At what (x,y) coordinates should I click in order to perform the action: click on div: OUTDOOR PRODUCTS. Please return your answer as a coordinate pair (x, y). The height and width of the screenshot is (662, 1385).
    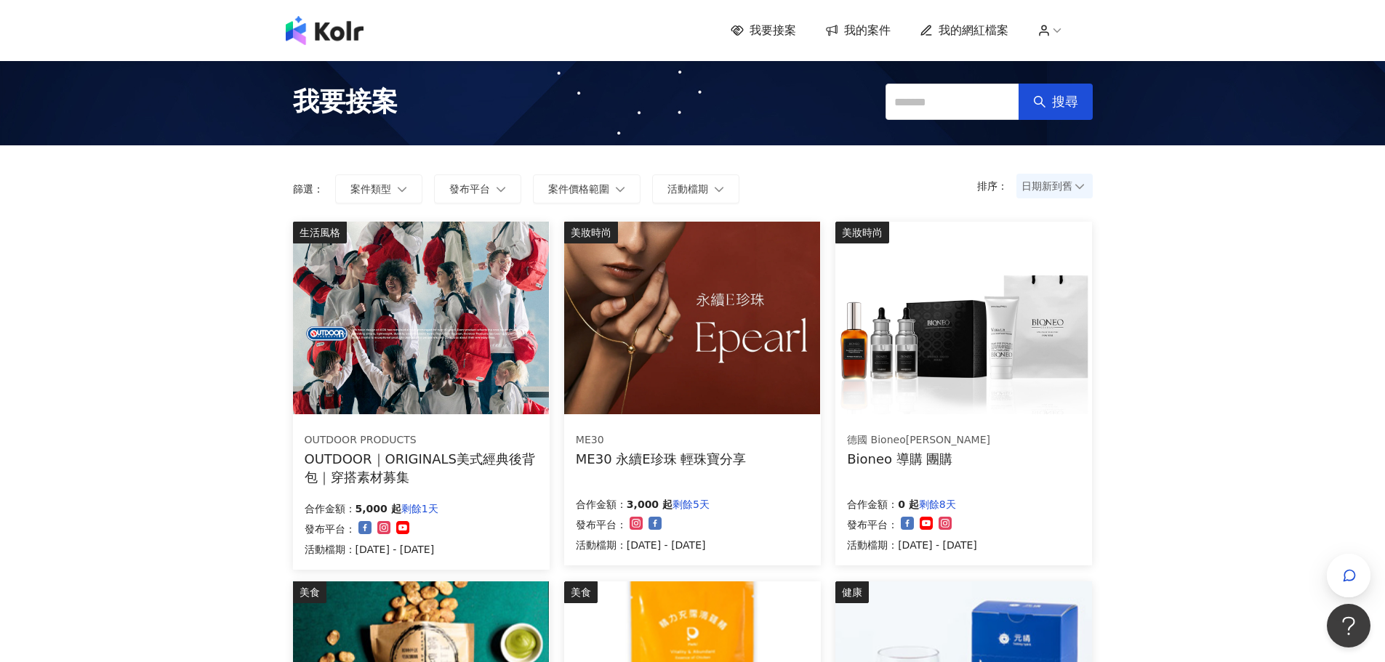
    Looking at the image, I should click on (421, 440).